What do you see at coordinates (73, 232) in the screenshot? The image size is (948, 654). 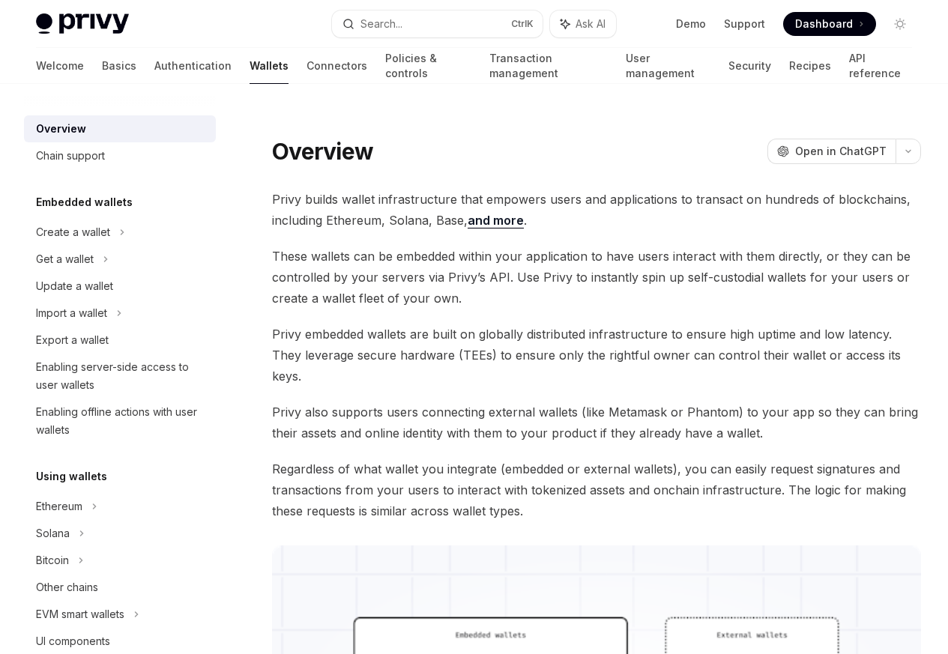 I see `div: Create a wallet` at bounding box center [73, 232].